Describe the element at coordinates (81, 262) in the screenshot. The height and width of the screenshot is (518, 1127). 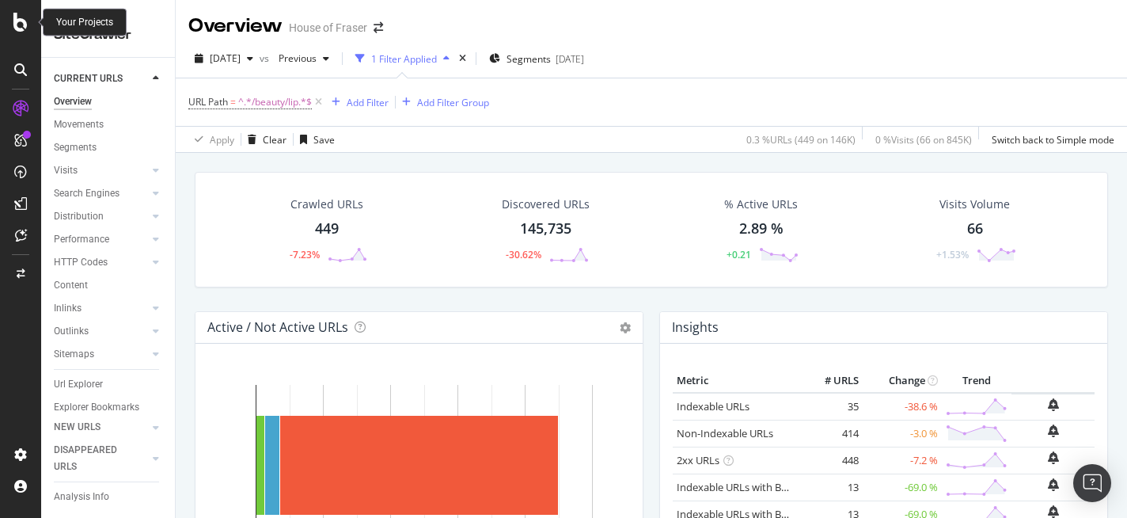
I see `div: HTTP Codes` at that location.